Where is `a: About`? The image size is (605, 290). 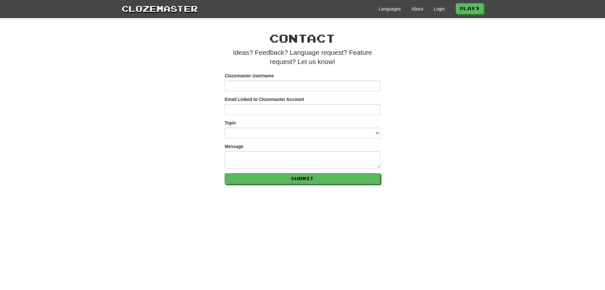 a: About is located at coordinates (418, 9).